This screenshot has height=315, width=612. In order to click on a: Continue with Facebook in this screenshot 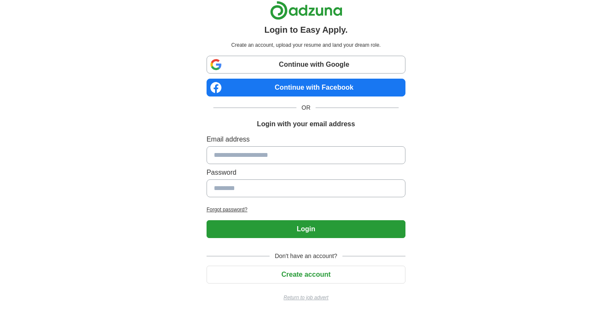, I will do `click(306, 88)`.